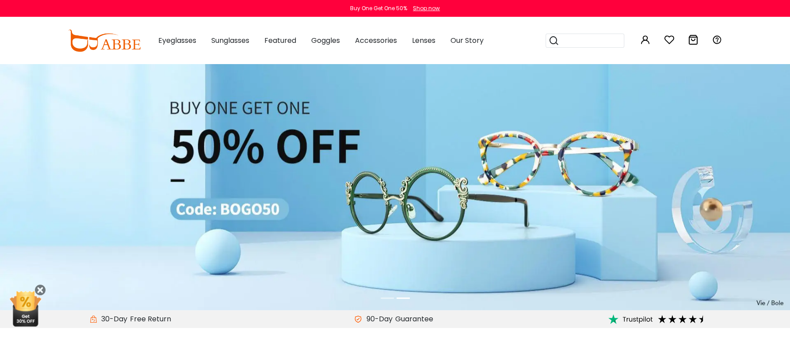 The image size is (790, 362). What do you see at coordinates (112, 319) in the screenshot?
I see `span: 30-Day` at bounding box center [112, 319].